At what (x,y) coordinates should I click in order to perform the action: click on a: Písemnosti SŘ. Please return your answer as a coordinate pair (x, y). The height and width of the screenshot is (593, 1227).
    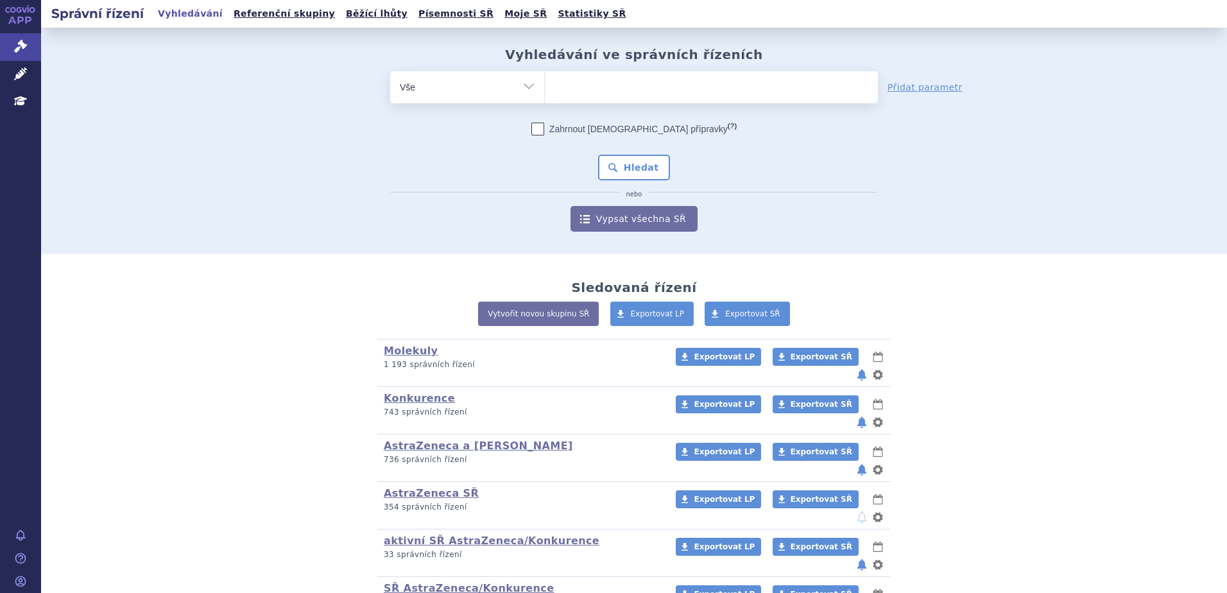
    Looking at the image, I should click on (456, 13).